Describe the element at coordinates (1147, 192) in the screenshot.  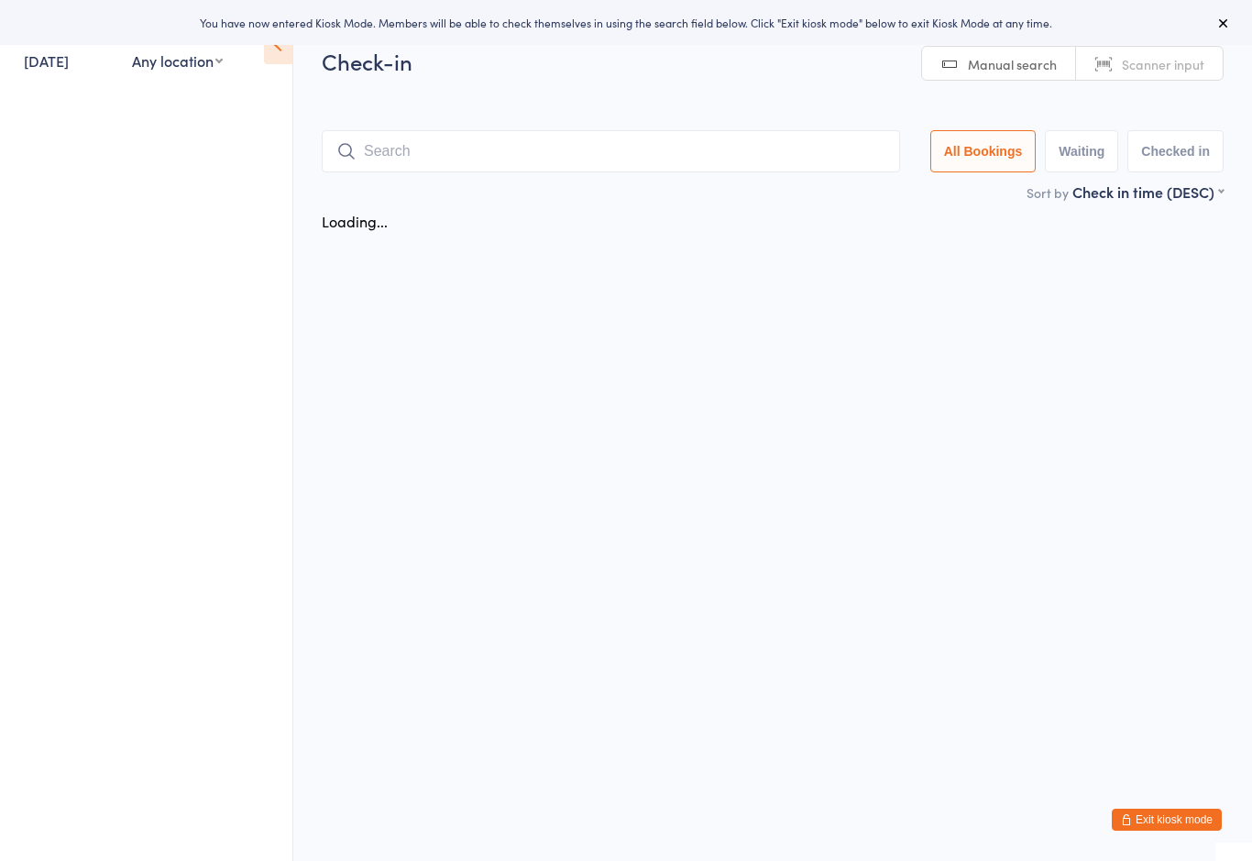
I see `div: Check in time (DESC)` at that location.